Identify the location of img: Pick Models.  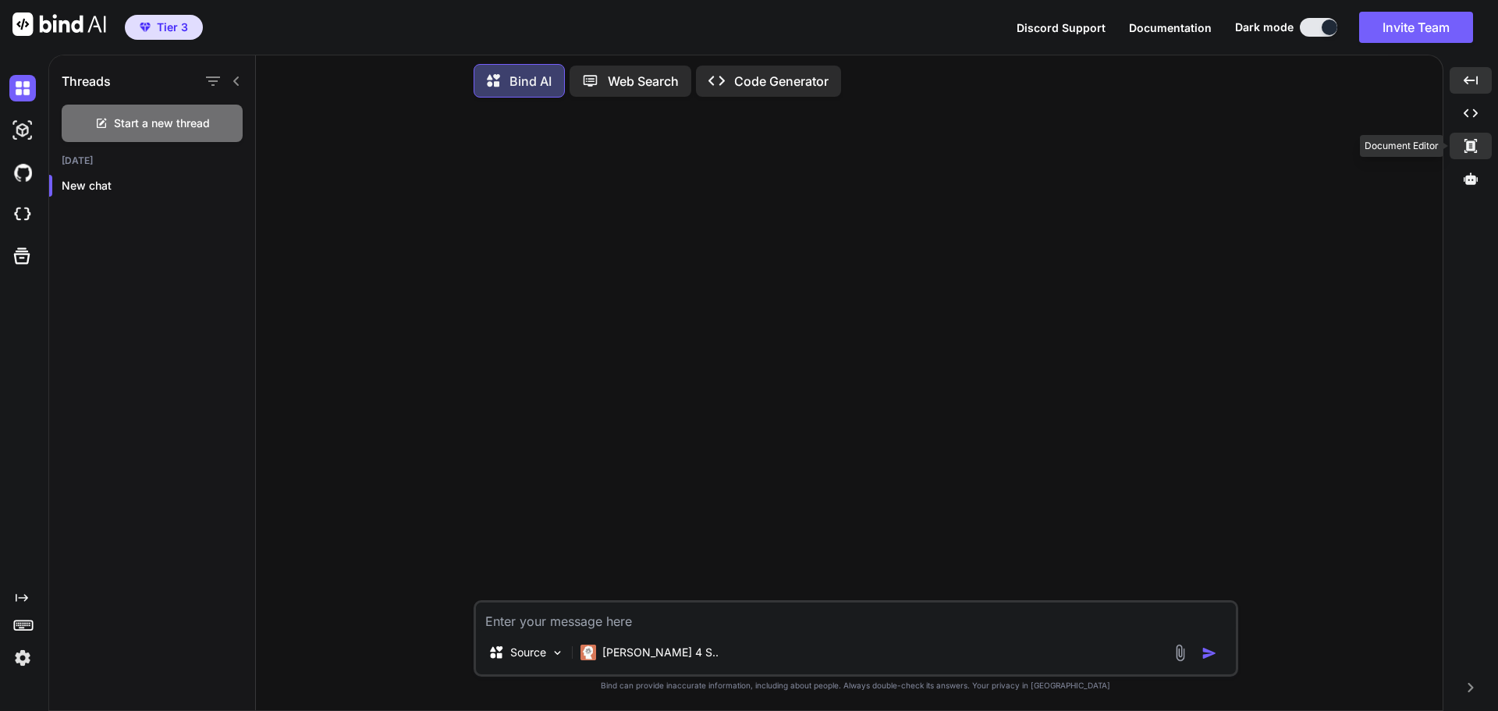
(557, 652).